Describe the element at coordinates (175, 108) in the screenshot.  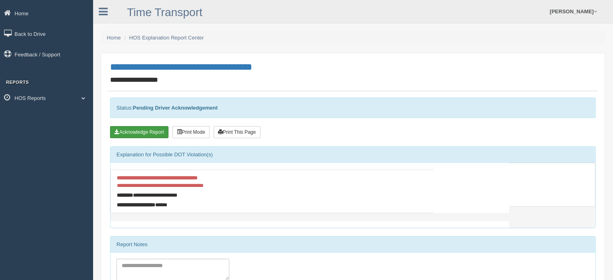
I see `strong: Pending Driver Acknowledgement` at that location.